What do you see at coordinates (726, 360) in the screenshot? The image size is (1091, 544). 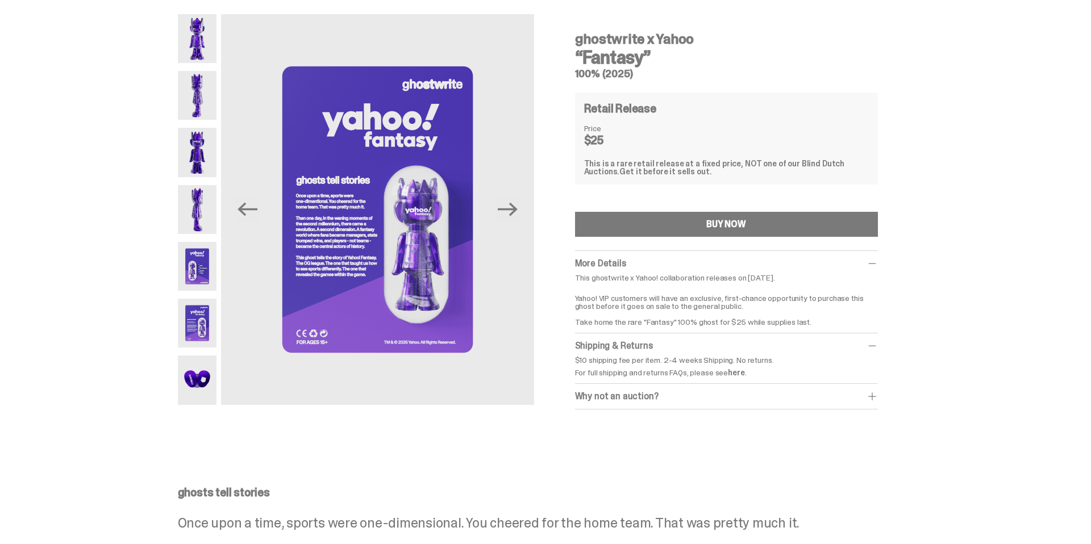 I see `p: $10 shipping fee per item. 2-4 weeks Shipping. No returns.` at bounding box center [726, 360].